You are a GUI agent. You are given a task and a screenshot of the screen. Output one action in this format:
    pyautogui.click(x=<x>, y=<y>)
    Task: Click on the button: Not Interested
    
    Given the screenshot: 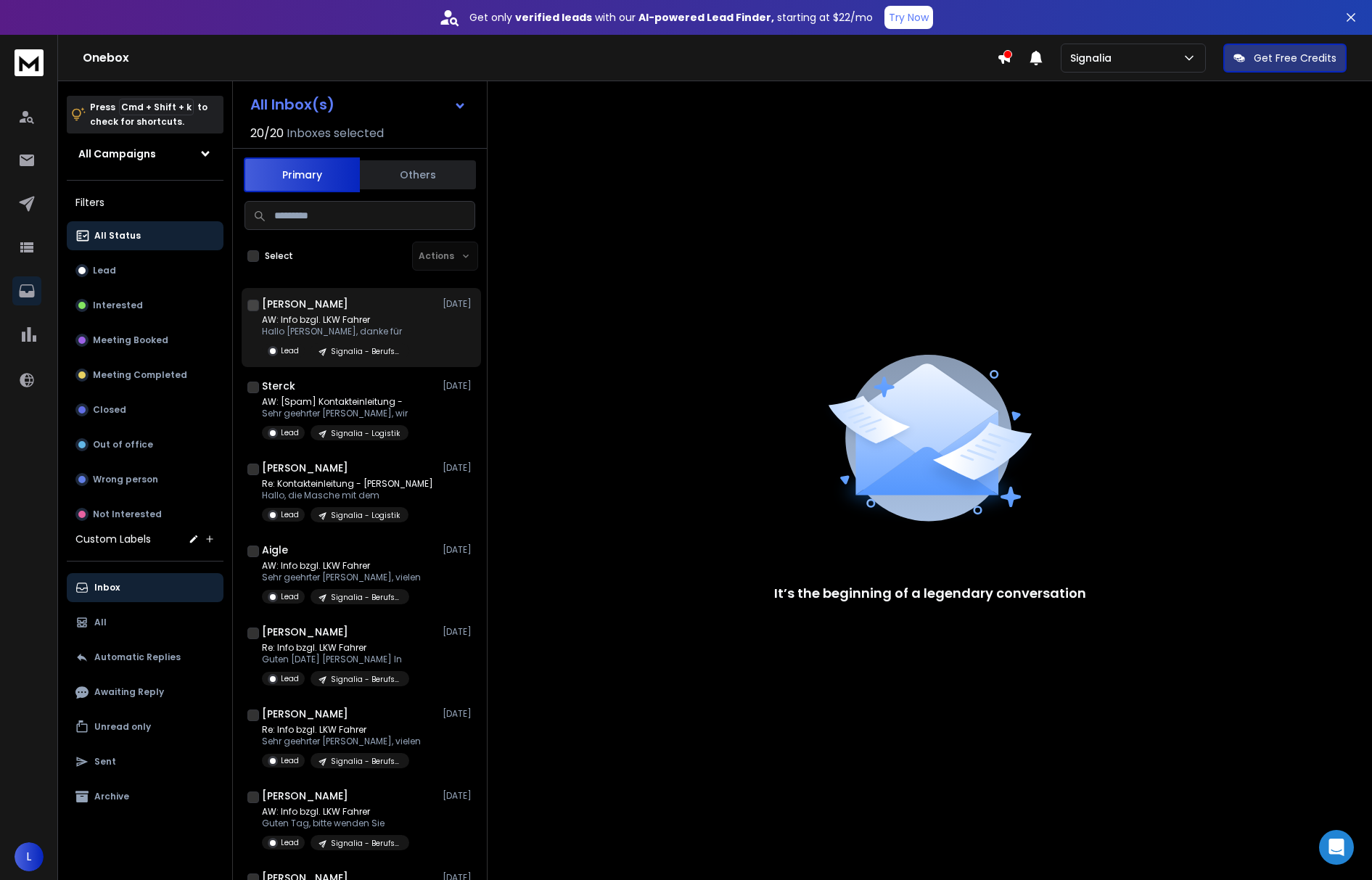 What is the action you would take?
    pyautogui.click(x=145, y=514)
    